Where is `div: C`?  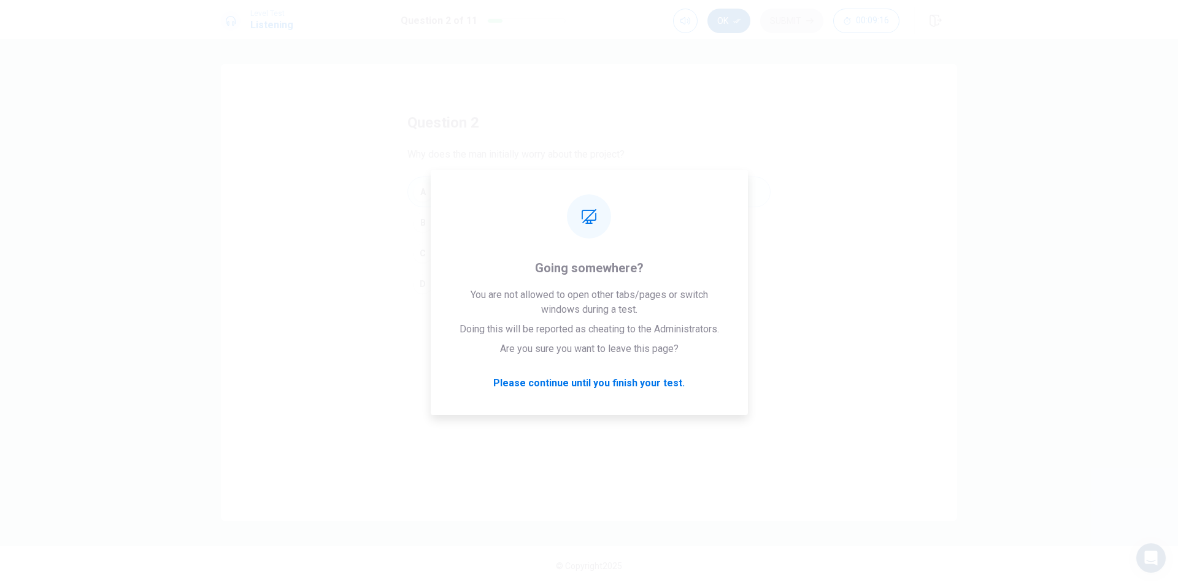
div: C is located at coordinates (423, 253).